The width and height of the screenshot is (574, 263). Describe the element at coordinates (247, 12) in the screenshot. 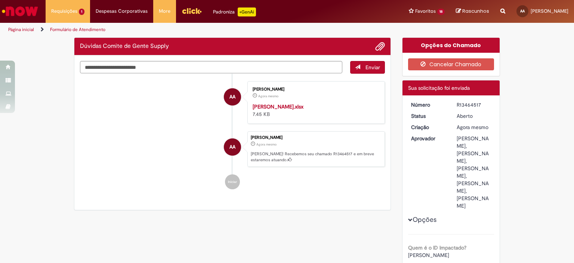

I see `p: +GenAi` at that location.